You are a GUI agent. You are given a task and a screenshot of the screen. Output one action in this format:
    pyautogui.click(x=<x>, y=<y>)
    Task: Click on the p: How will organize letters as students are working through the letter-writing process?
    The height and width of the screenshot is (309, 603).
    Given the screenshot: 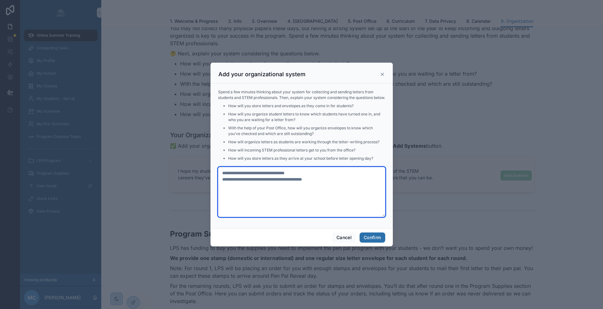 What is the action you would take?
    pyautogui.click(x=307, y=142)
    